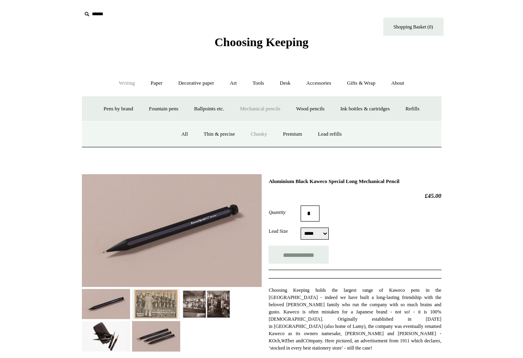 Image resolution: width=523 pixels, height=358 pixels. What do you see at coordinates (365, 109) in the screenshot?
I see `a: Ink bottles & cartridges` at bounding box center [365, 109].